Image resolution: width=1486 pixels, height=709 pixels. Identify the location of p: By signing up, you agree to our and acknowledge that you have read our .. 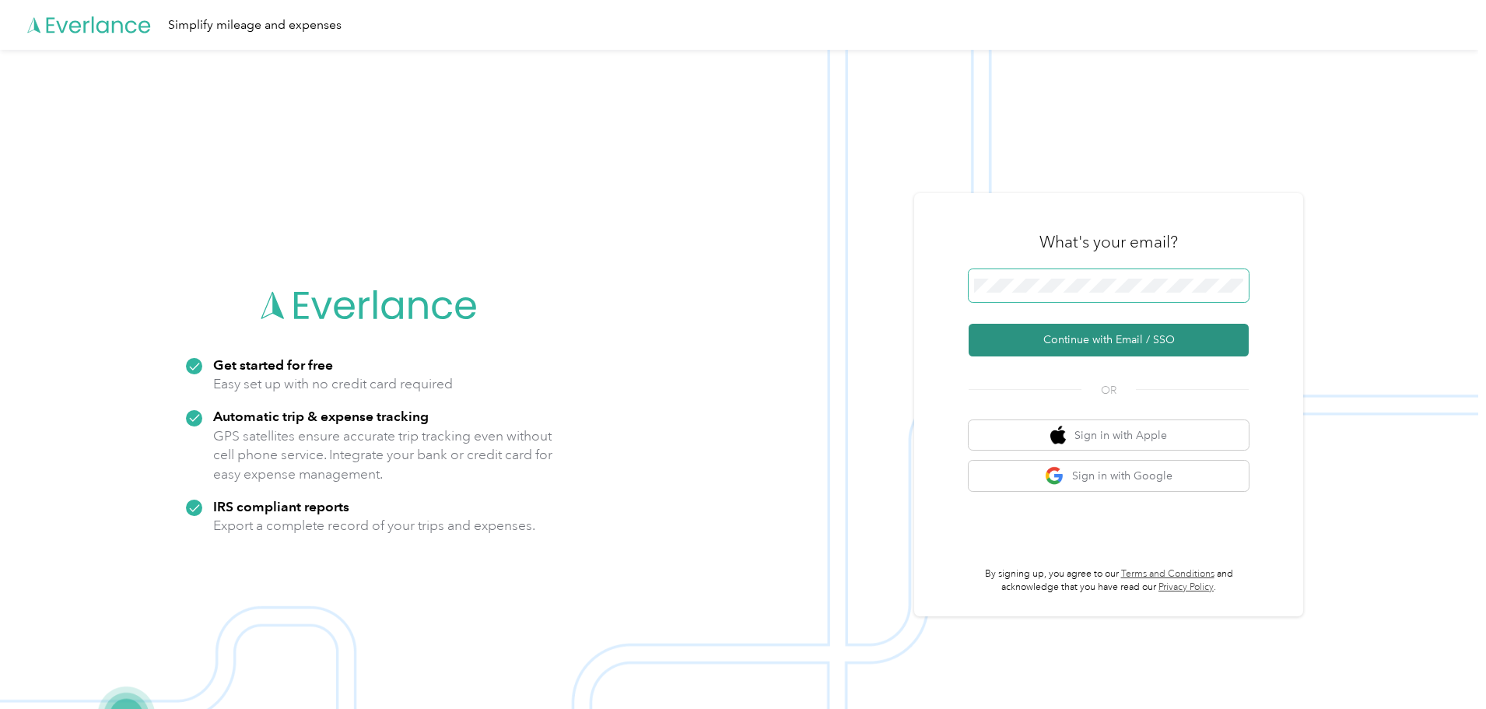
(1109, 581).